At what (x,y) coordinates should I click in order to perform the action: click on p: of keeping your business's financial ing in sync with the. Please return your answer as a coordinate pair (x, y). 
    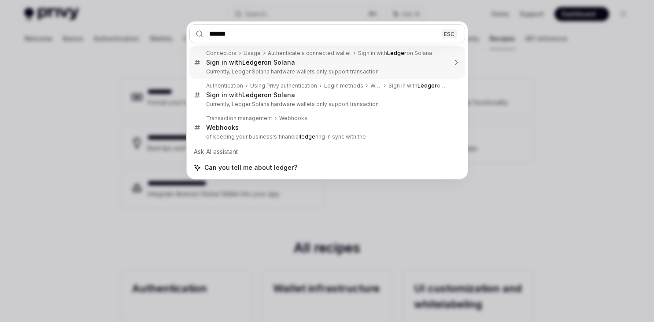
    Looking at the image, I should click on (326, 137).